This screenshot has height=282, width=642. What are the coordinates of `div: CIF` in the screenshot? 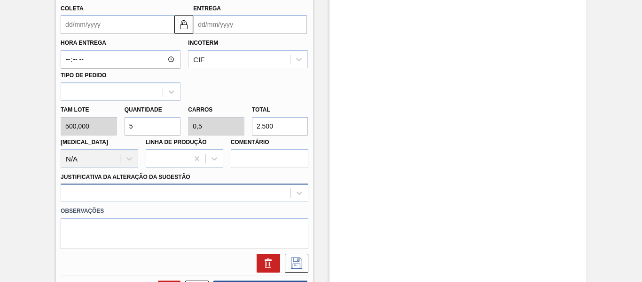 It's located at (199, 59).